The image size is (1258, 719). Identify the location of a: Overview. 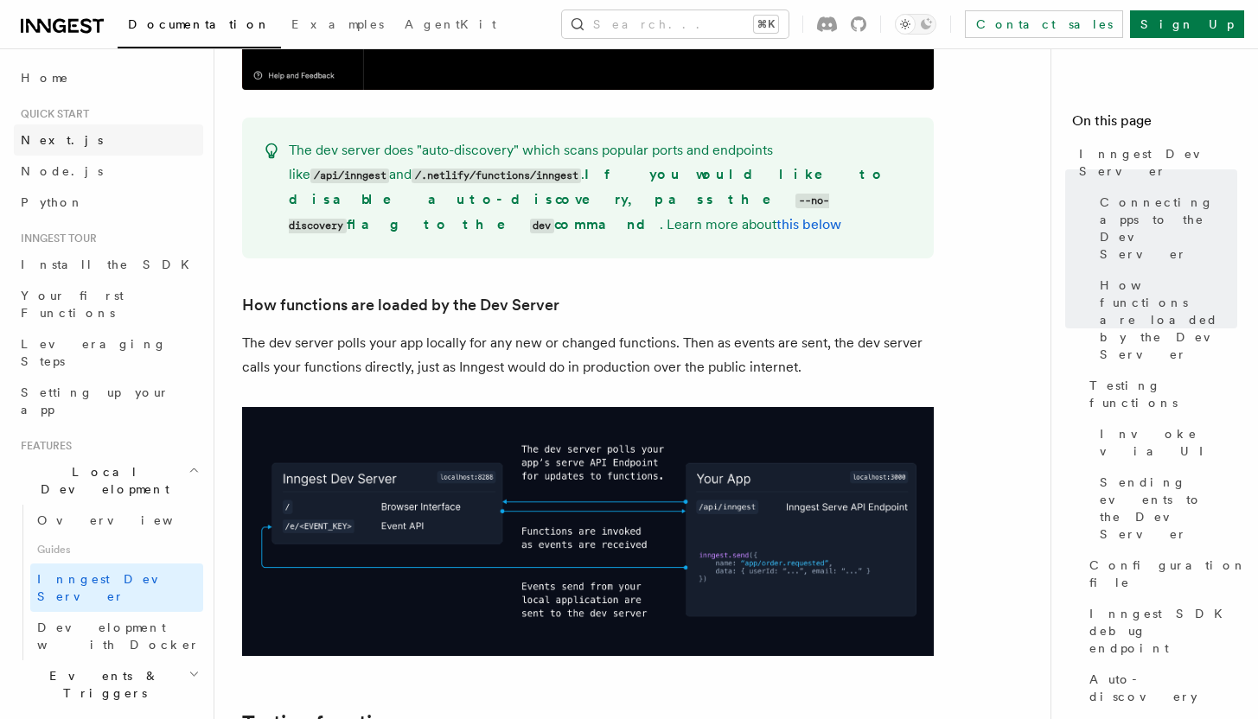
(117, 520).